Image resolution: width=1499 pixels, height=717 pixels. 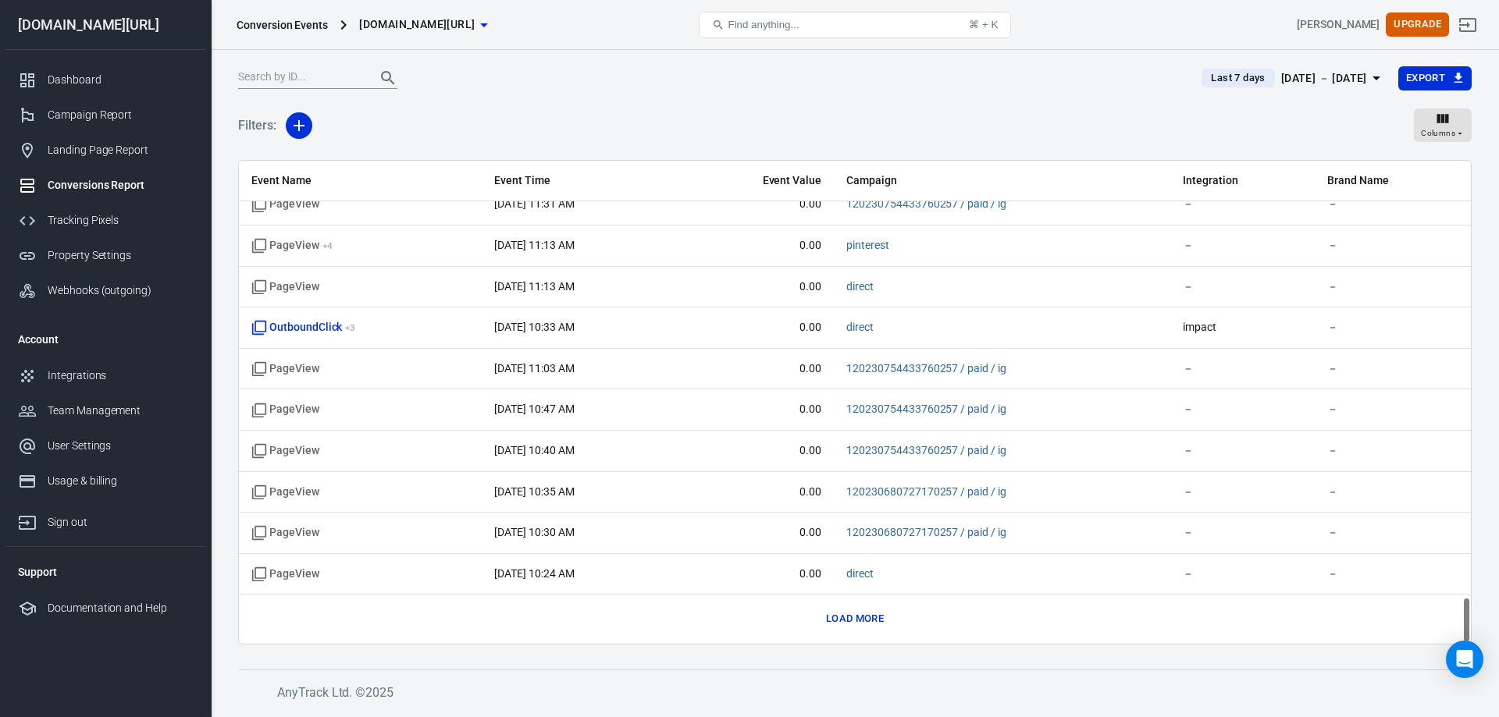 What do you see at coordinates (534, 204) in the screenshot?
I see `time: 2025-08-07T11:31:05+06:00` at bounding box center [534, 204].